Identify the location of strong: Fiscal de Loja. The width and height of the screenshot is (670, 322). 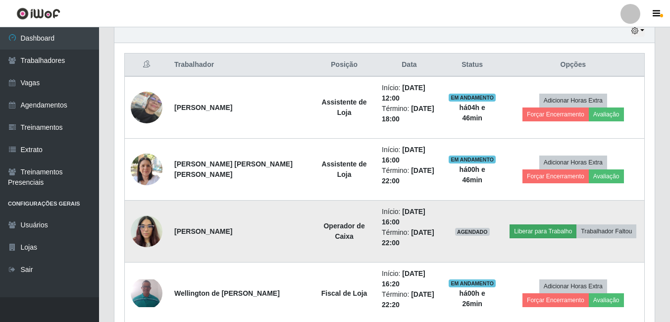
(344, 293).